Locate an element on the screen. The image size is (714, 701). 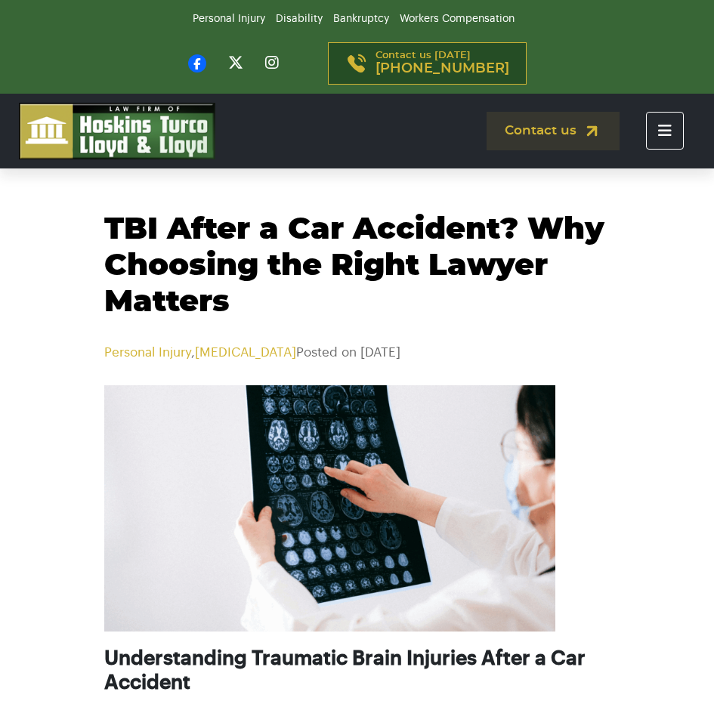
button: Toggle navigation is located at coordinates (665, 131).